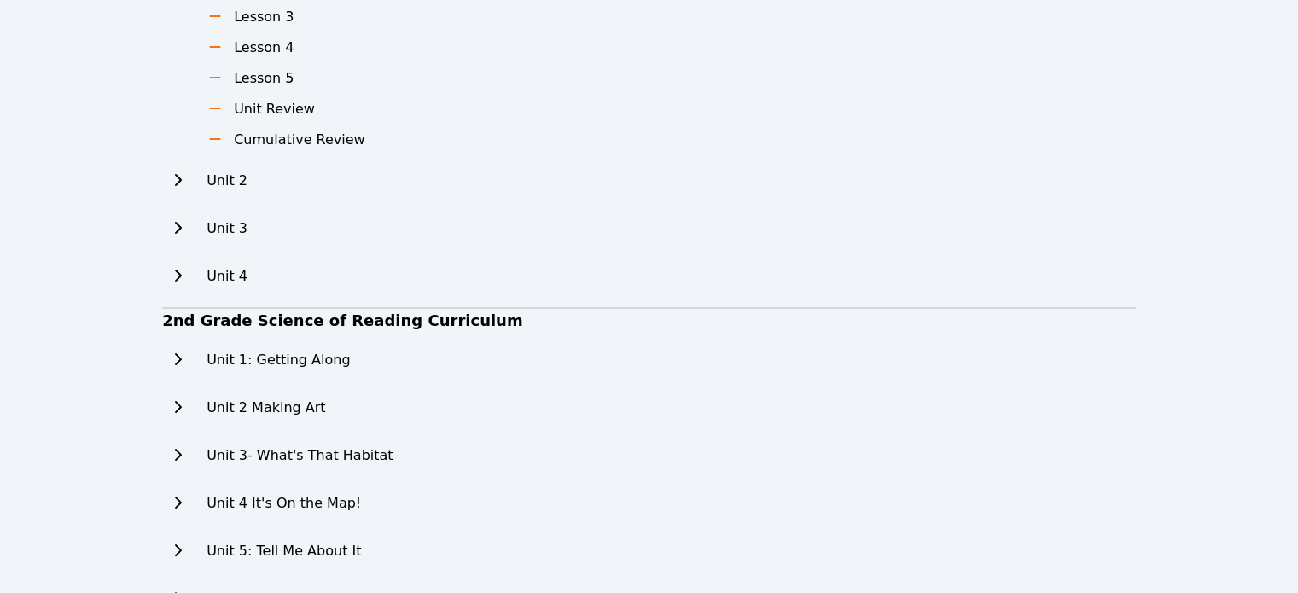 Image resolution: width=1298 pixels, height=593 pixels. What do you see at coordinates (227, 181) in the screenshot?
I see `h2: Unit 2` at bounding box center [227, 181].